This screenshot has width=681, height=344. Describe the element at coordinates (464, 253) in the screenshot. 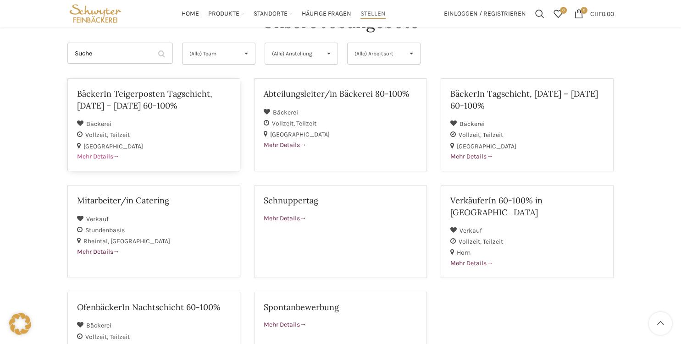

I see `span: Horn` at that location.